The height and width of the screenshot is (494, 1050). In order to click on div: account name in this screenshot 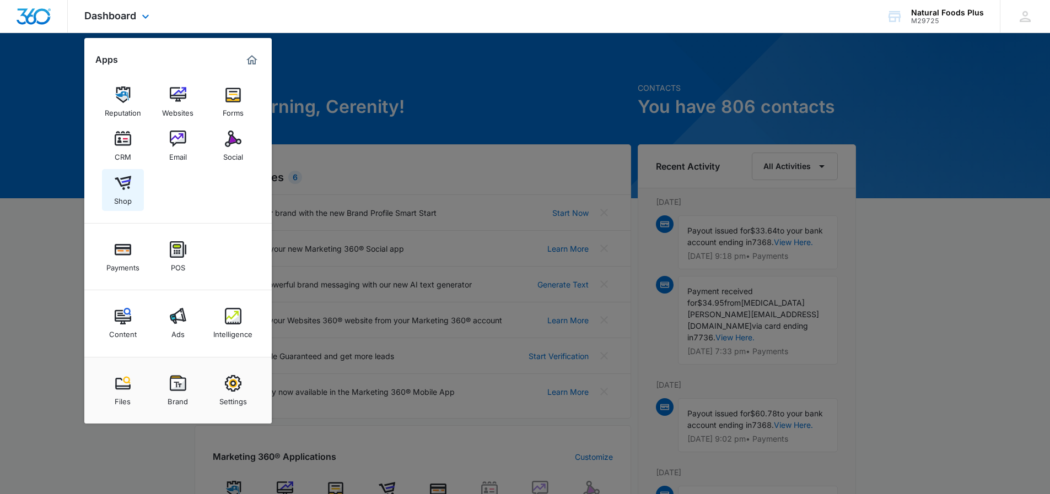, I will do `click(947, 13)`.